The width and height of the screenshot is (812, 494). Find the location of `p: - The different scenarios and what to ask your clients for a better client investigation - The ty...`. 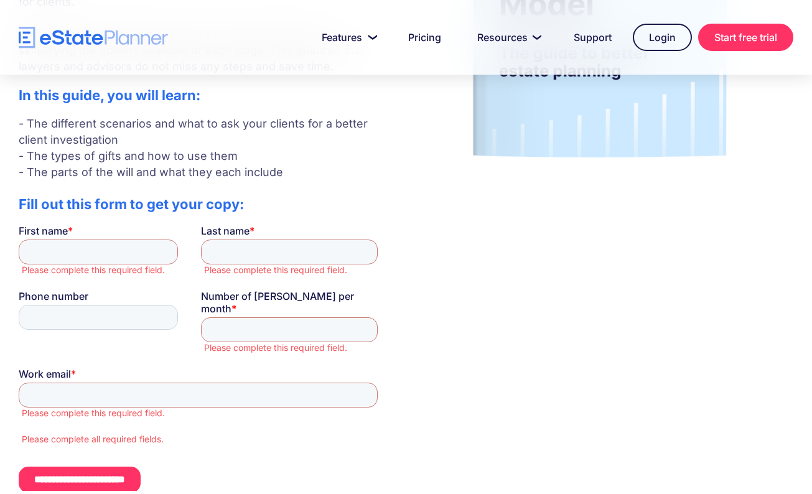

p: - The different scenarios and what to ask your clients for a better client investigation - The ty... is located at coordinates (200, 148).